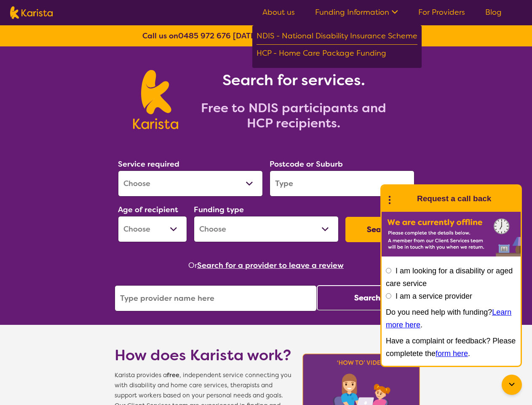 This screenshot has width=532, height=405. I want to click on h2: Free to NDIS participants and HCP recipients., so click(294, 115).